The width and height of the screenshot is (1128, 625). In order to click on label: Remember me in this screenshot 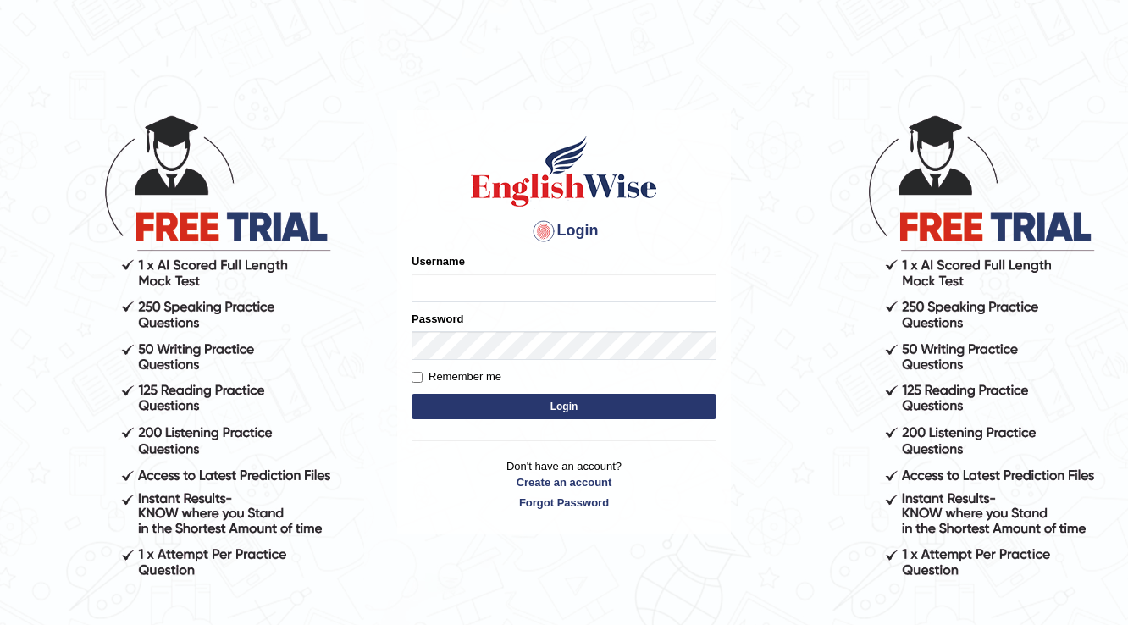, I will do `click(457, 377)`.